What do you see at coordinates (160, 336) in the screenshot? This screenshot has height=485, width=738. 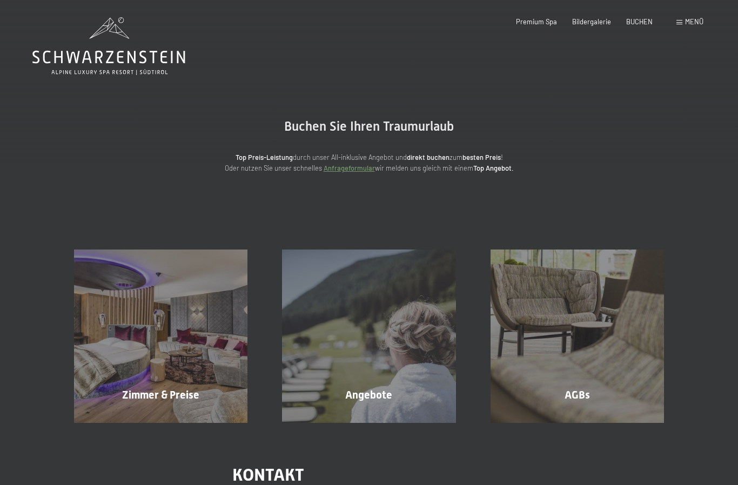 I see `a: Buchung Zimmer & Preise` at bounding box center [160, 336].